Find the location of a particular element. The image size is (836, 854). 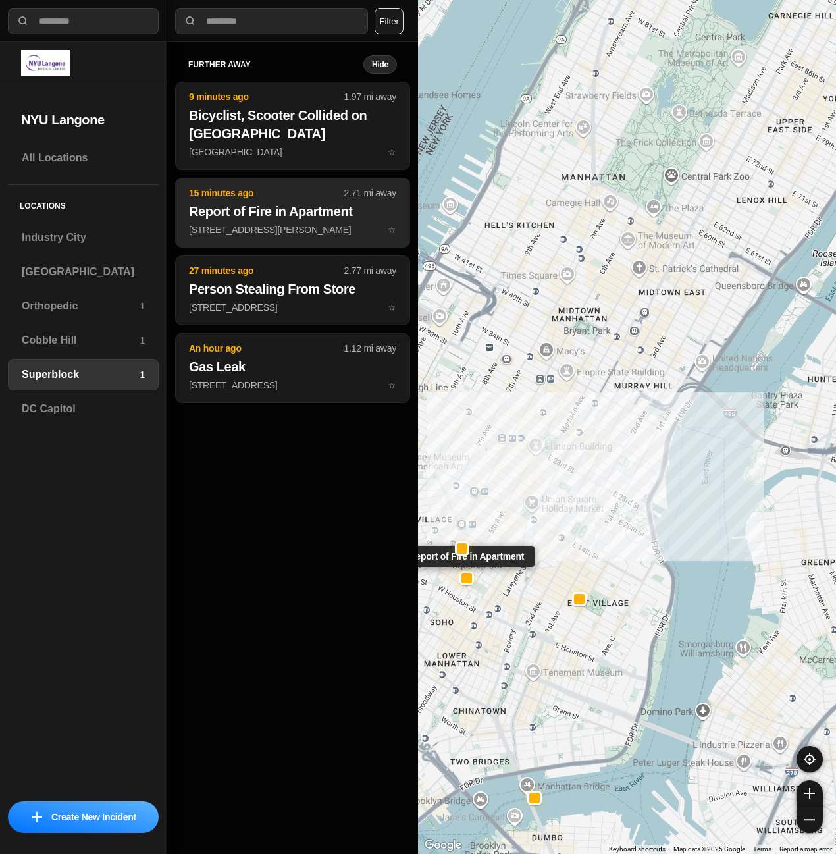

h3: DC Capitol is located at coordinates (83, 409).